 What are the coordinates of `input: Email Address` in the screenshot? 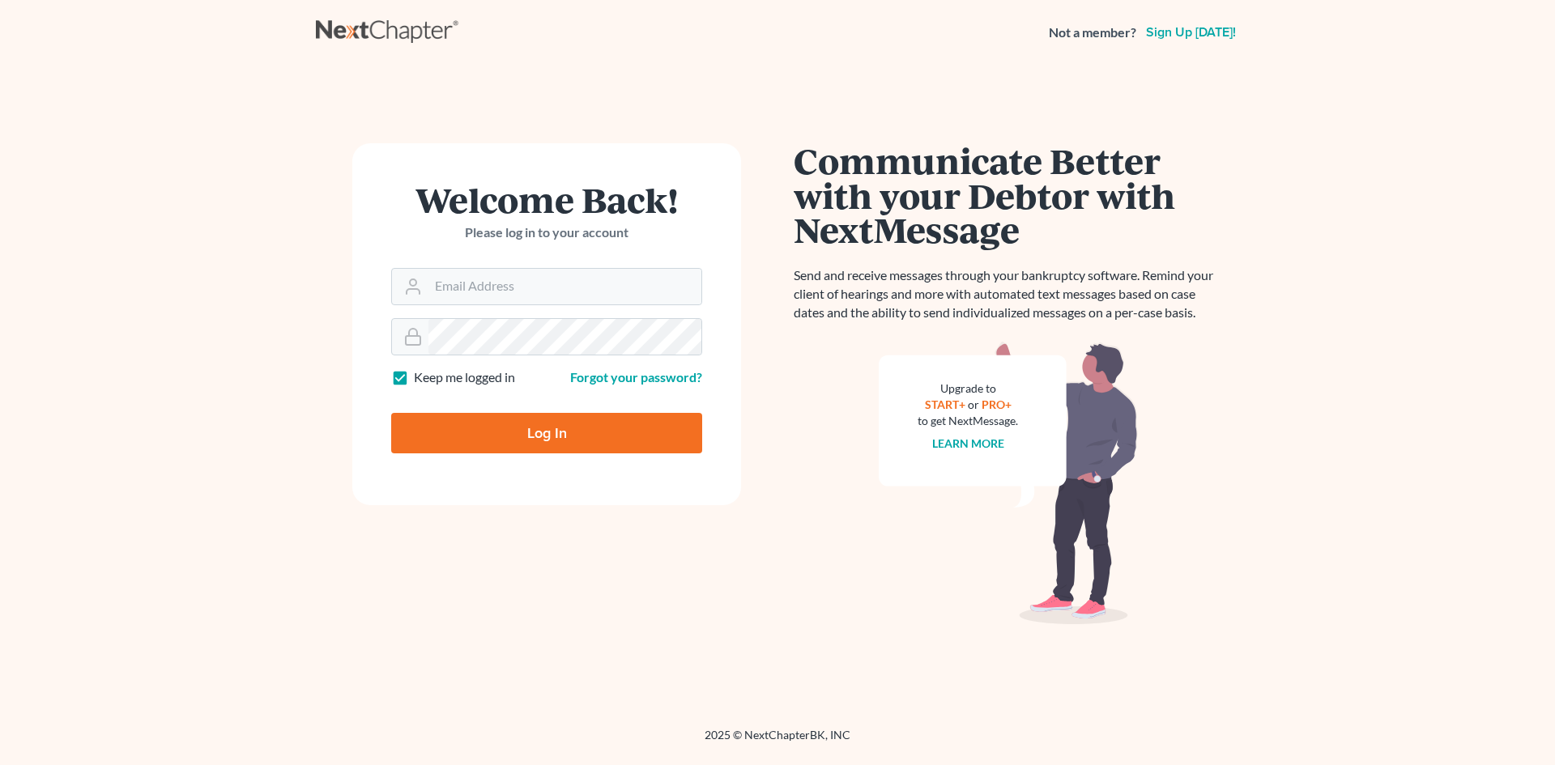 It's located at (564, 287).